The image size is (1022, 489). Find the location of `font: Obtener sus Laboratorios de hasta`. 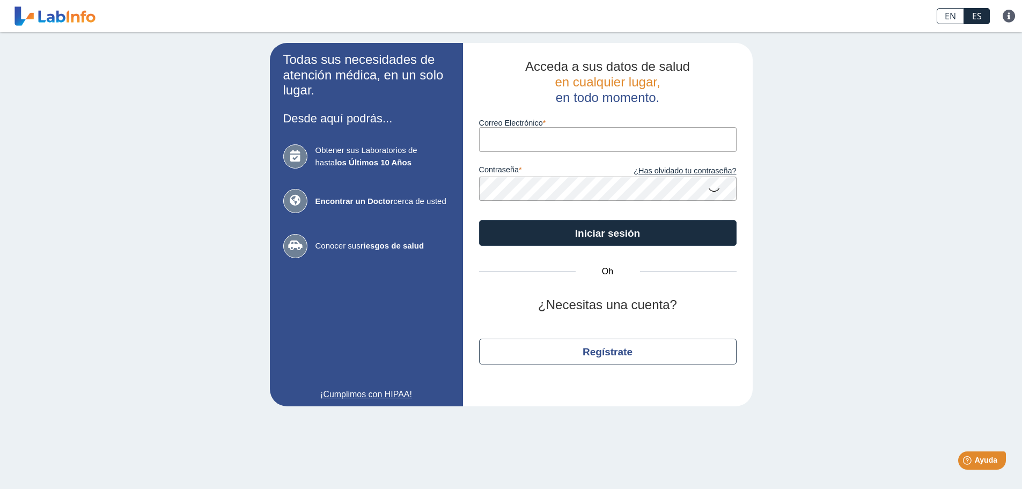

font: Obtener sus Laboratorios de hasta is located at coordinates (366, 156).